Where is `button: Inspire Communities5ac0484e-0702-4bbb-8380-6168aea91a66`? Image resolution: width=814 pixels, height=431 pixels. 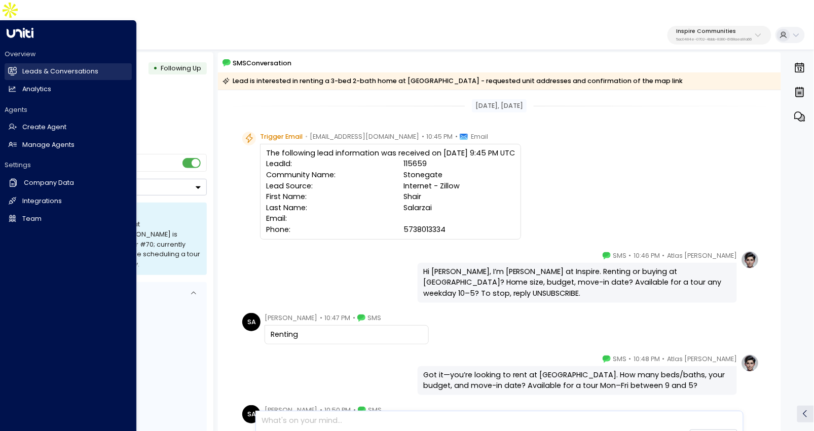
button: Inspire Communities5ac0484e-0702-4bbb-8380-6168aea91a66 is located at coordinates (719, 35).